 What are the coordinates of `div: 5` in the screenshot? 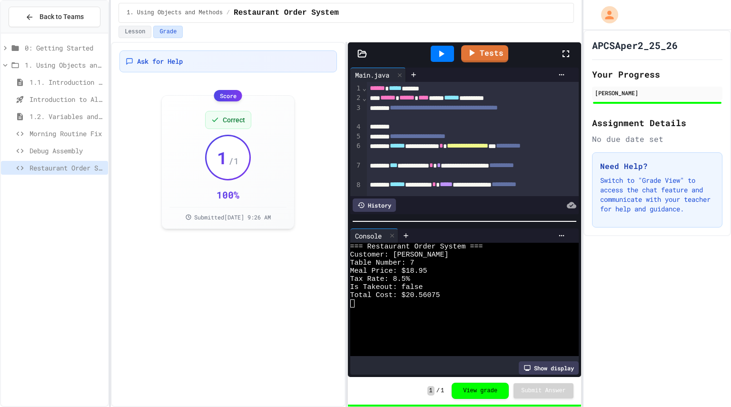 It's located at (356, 137).